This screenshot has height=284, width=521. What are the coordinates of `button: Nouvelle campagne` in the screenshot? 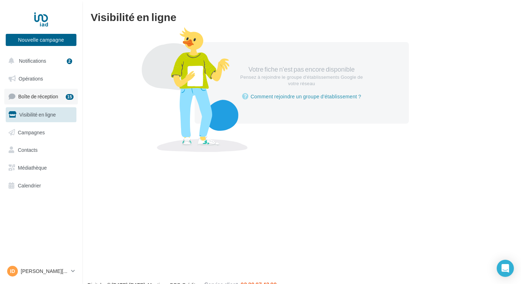 It's located at (41, 40).